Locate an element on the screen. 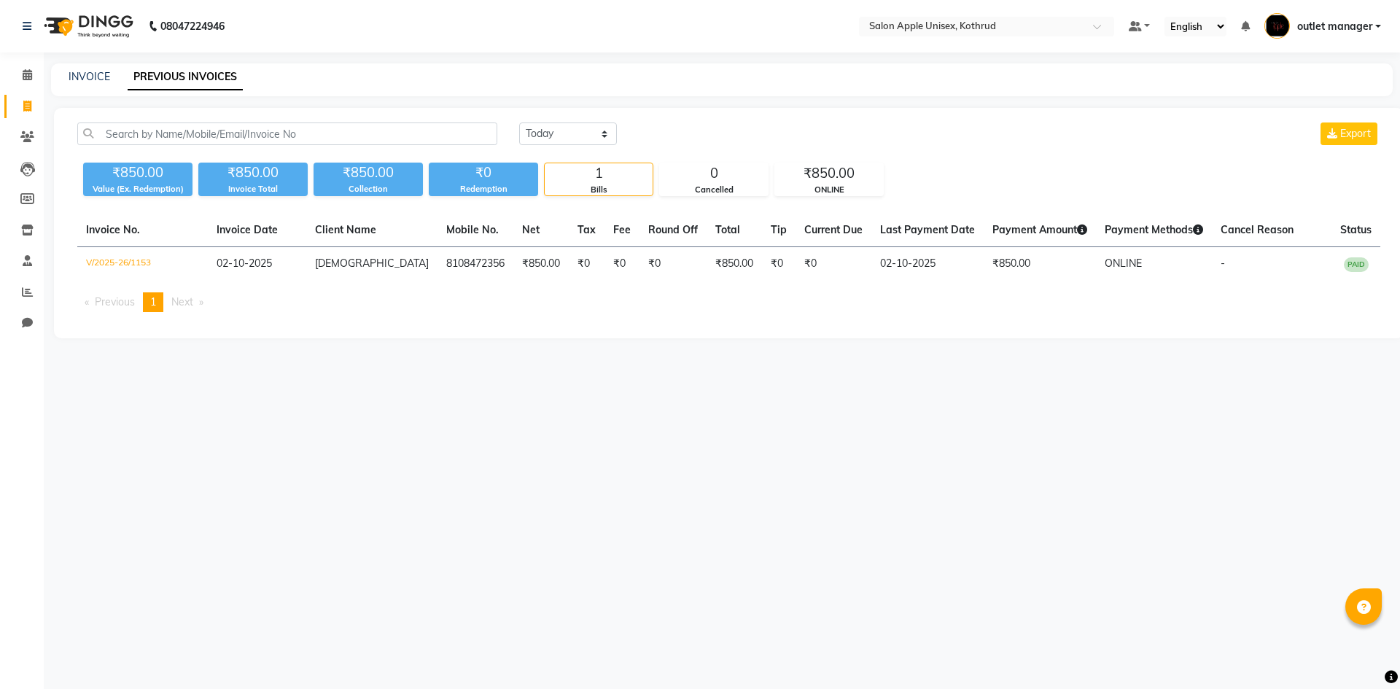  span: outlet manager is located at coordinates (1334, 26).